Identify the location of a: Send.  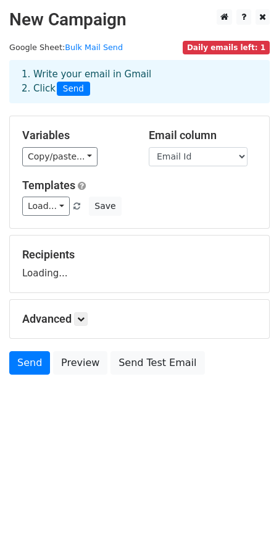
(30, 363).